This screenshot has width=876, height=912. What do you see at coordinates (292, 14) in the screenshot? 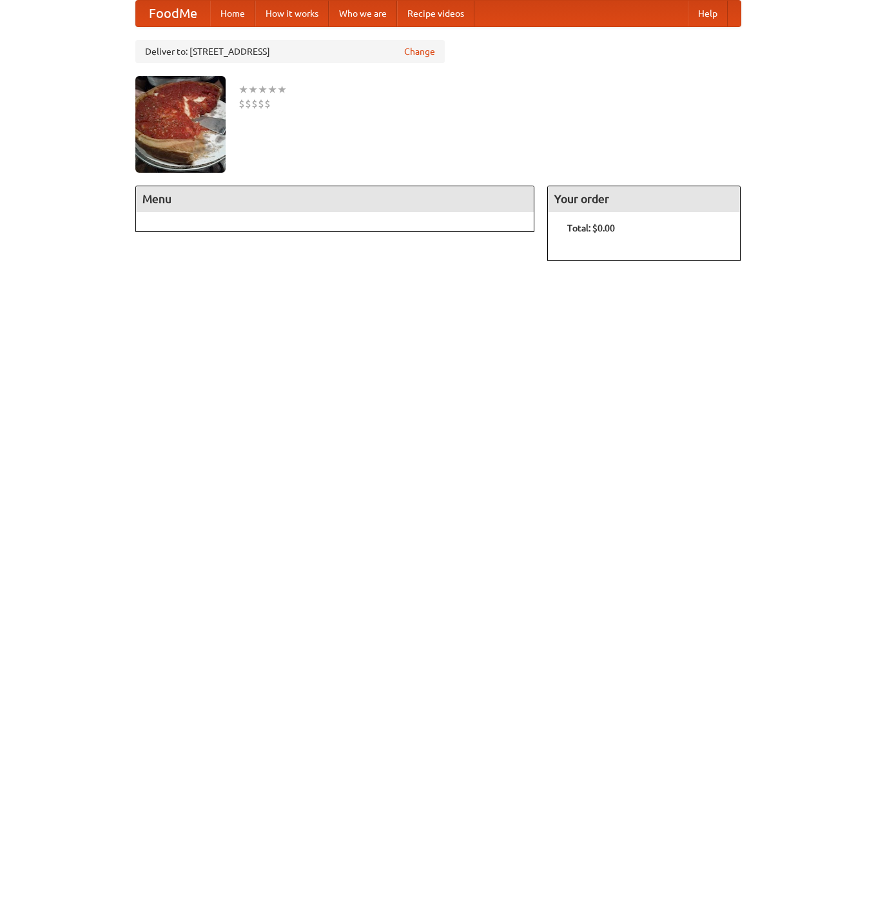
I see `a: How it works` at bounding box center [292, 14].